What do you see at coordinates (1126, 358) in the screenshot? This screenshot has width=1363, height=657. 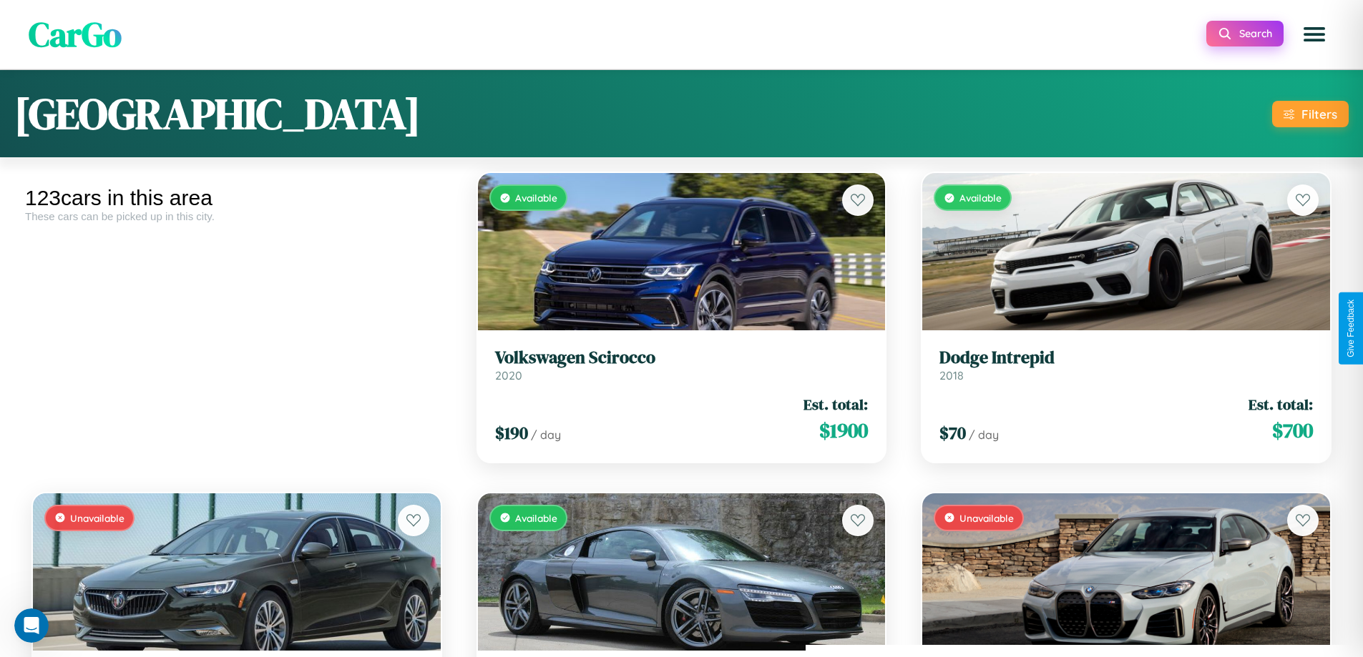 I see `h3: Dodge Intrepid` at bounding box center [1126, 358].